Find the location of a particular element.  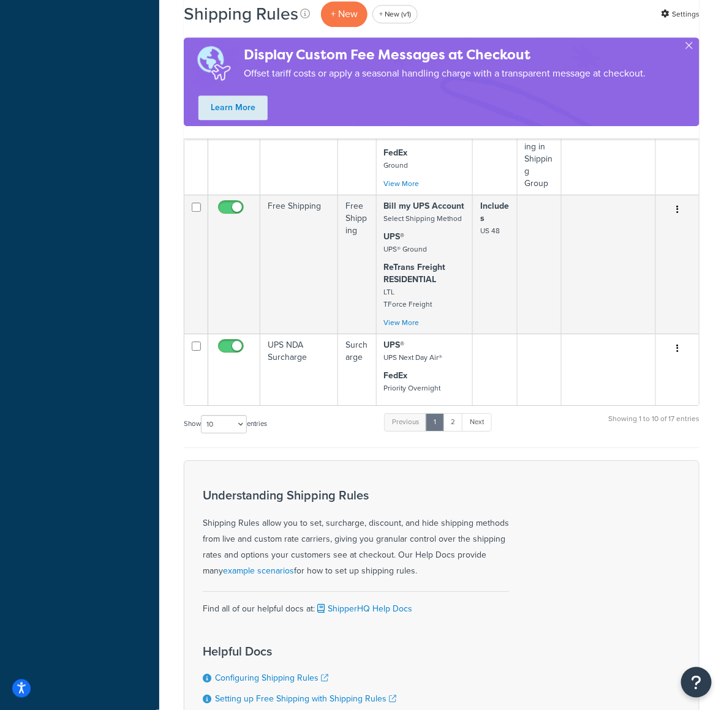

h3: Helpful Docs is located at coordinates (303, 652).